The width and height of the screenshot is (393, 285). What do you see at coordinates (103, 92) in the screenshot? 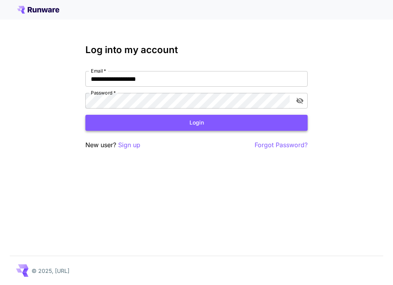
I see `label: Password` at bounding box center [103, 92].